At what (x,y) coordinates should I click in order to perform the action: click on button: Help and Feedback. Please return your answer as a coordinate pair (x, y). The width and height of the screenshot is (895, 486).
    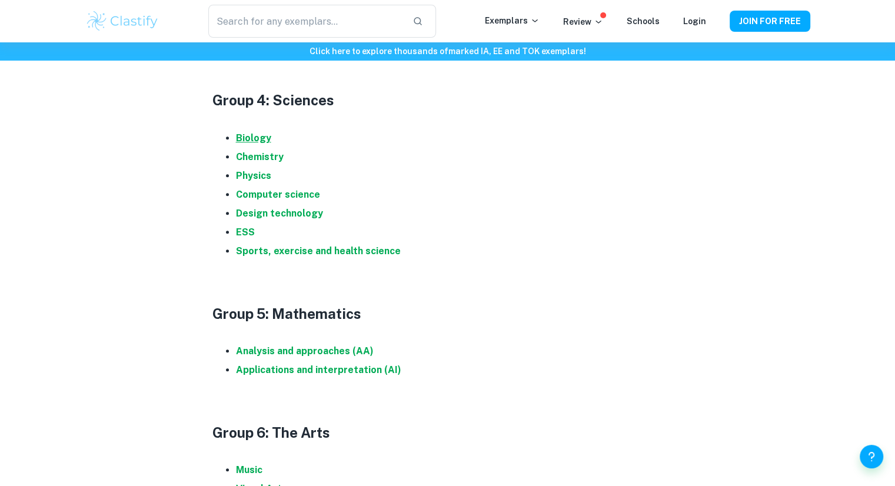
    Looking at the image, I should click on (871, 457).